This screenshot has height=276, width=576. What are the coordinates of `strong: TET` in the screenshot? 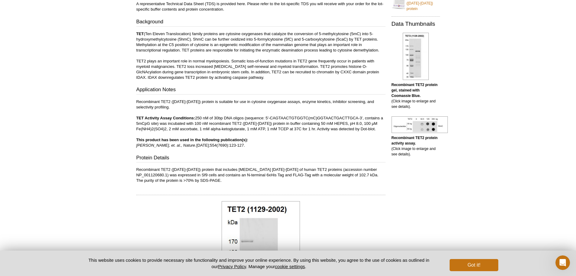 It's located at (140, 34).